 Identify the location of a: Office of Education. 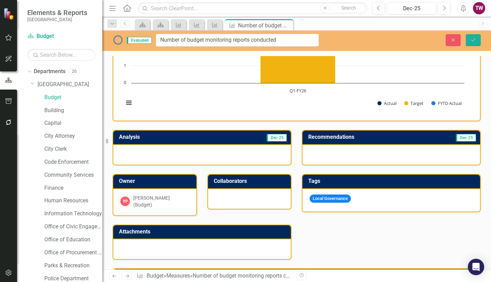
(73, 239).